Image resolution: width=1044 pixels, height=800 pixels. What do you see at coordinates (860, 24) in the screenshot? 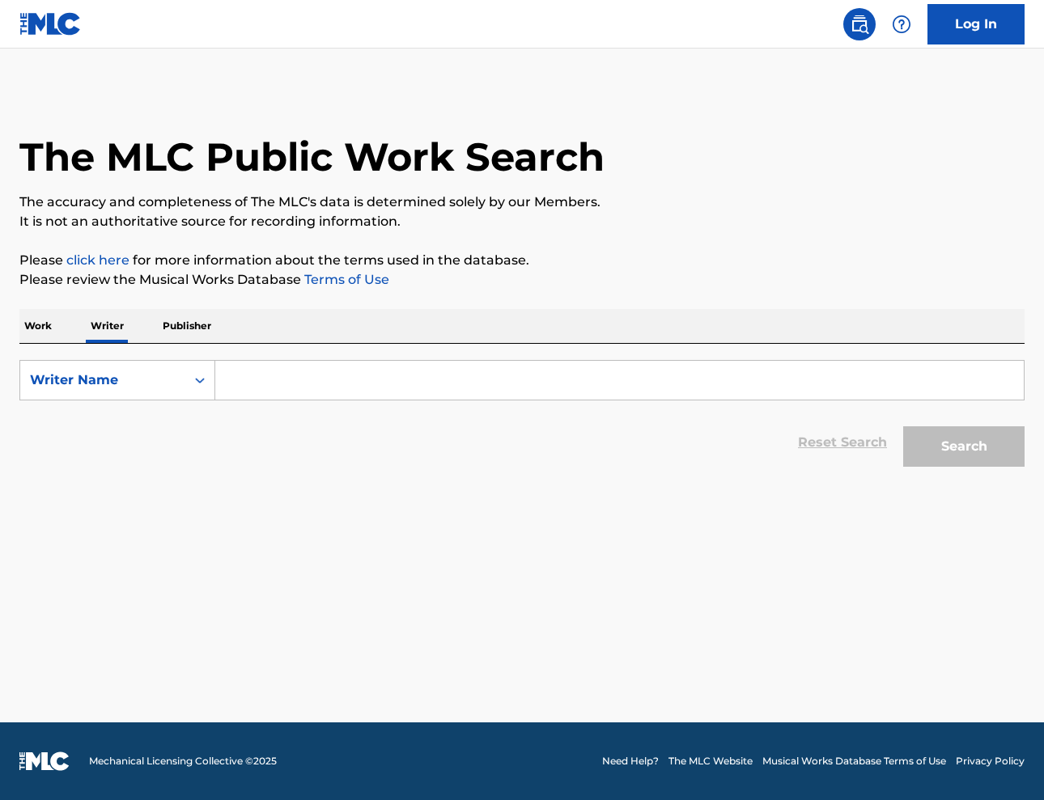
I see `a: Public Search` at bounding box center [860, 24].